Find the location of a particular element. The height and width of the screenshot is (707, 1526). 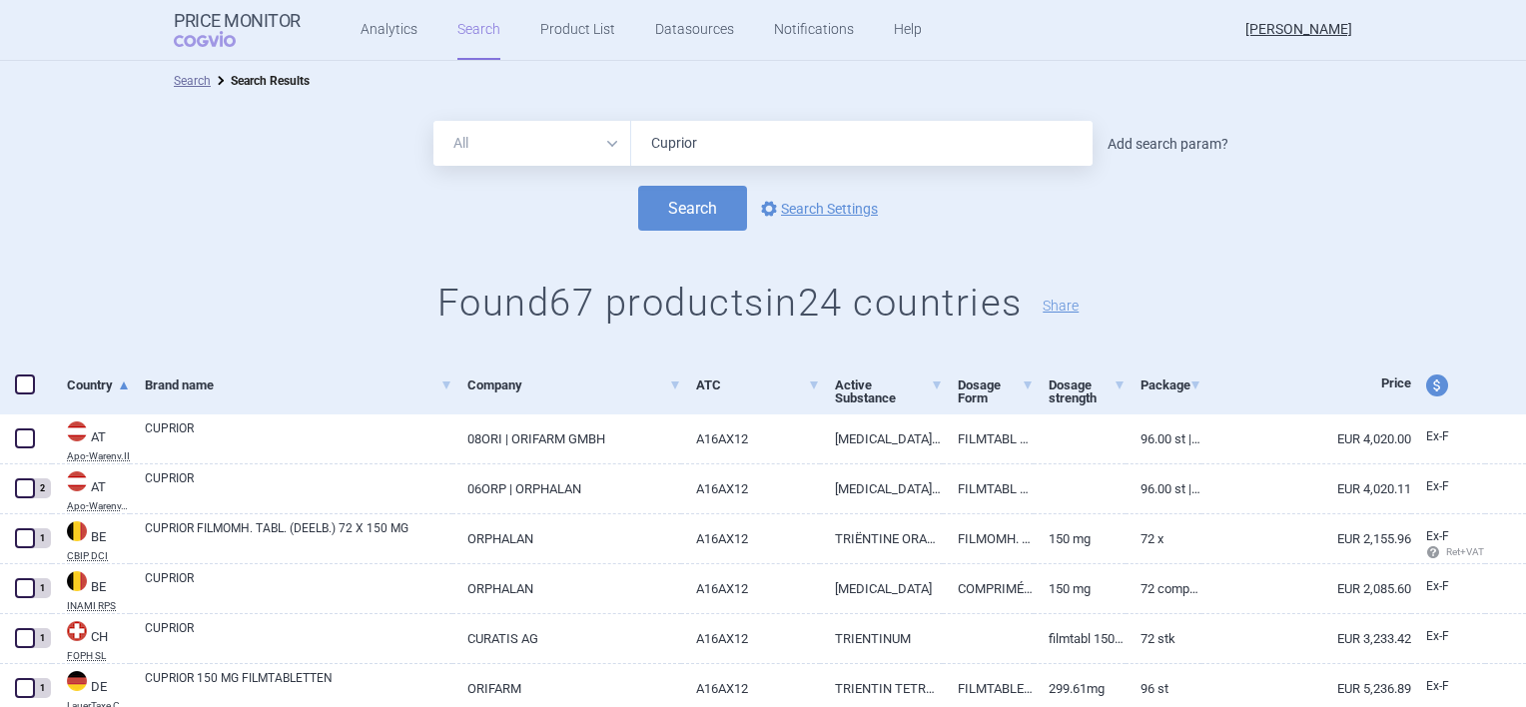

li: Search is located at coordinates (192, 81).